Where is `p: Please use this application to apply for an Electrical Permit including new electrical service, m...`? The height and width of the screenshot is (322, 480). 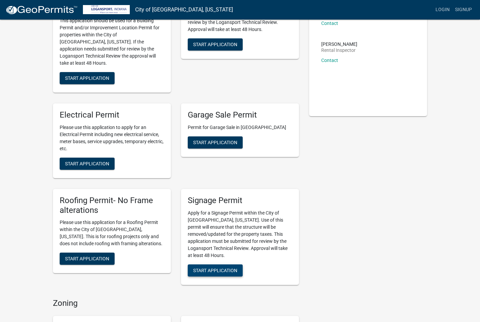 p: Please use this application to apply for an Electrical Permit including new electrical service, m... is located at coordinates (112, 138).